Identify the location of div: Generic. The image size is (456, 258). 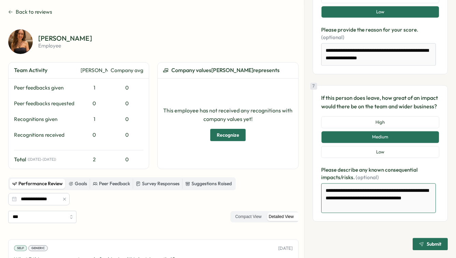
(38, 248).